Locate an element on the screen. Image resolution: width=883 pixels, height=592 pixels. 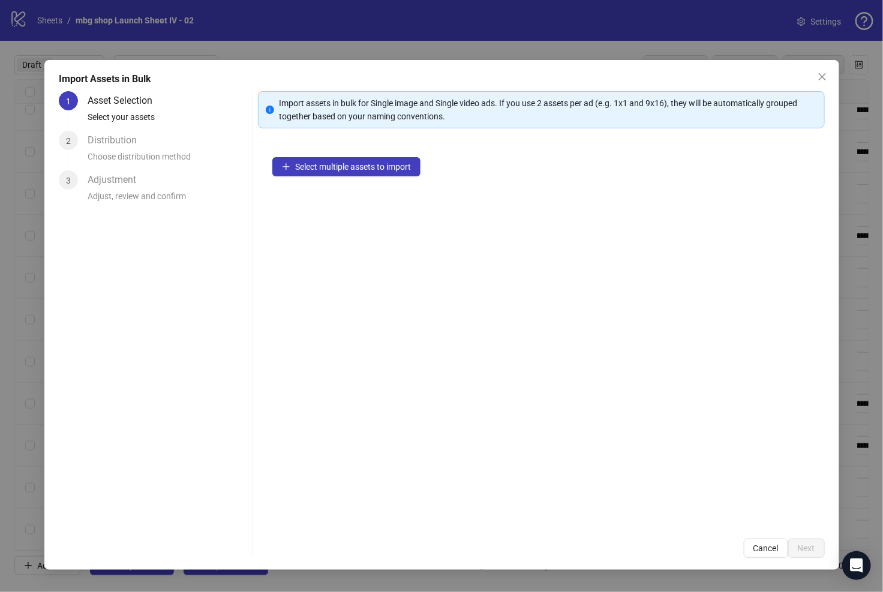
span: plus is located at coordinates (286, 167).